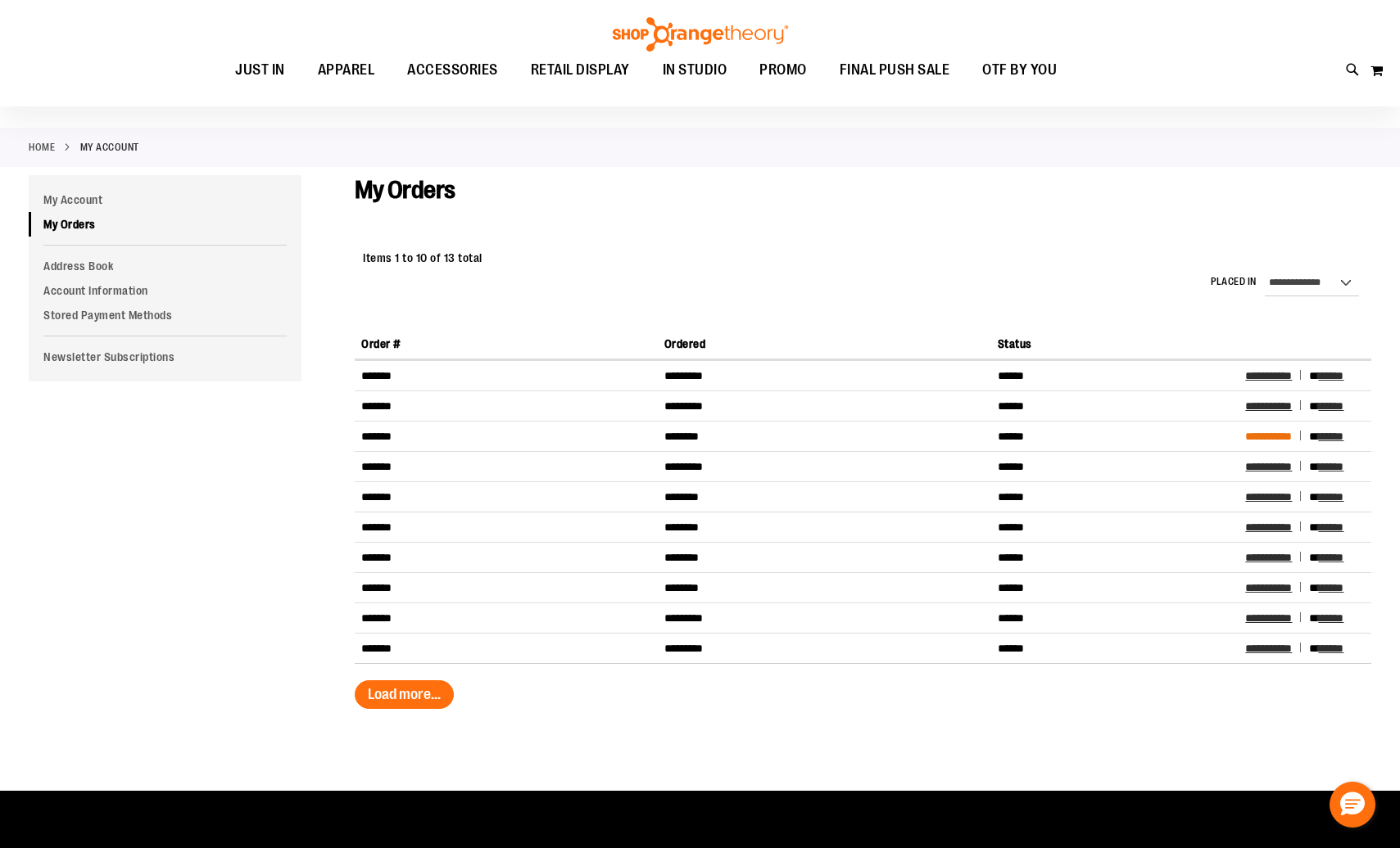 The width and height of the screenshot is (1400, 848). What do you see at coordinates (42, 148) in the screenshot?
I see `a: Home` at bounding box center [42, 148].